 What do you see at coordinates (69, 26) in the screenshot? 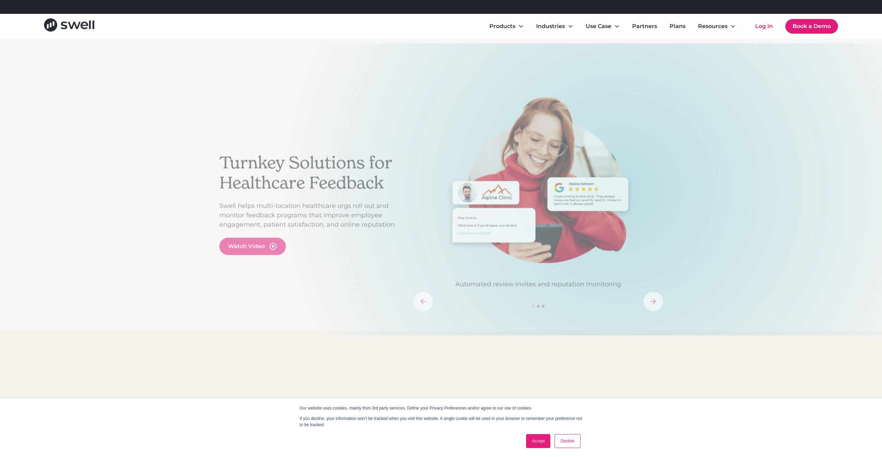
I see `a: home` at bounding box center [69, 26].